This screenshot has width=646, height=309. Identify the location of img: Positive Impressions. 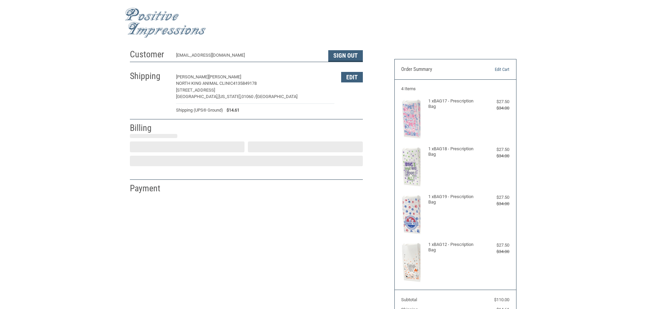
(166, 23).